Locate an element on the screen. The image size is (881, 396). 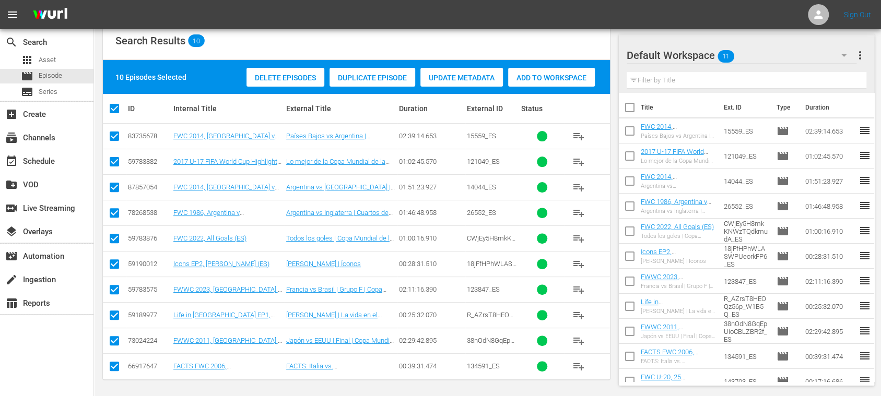
span: 10 is located at coordinates (196, 41).